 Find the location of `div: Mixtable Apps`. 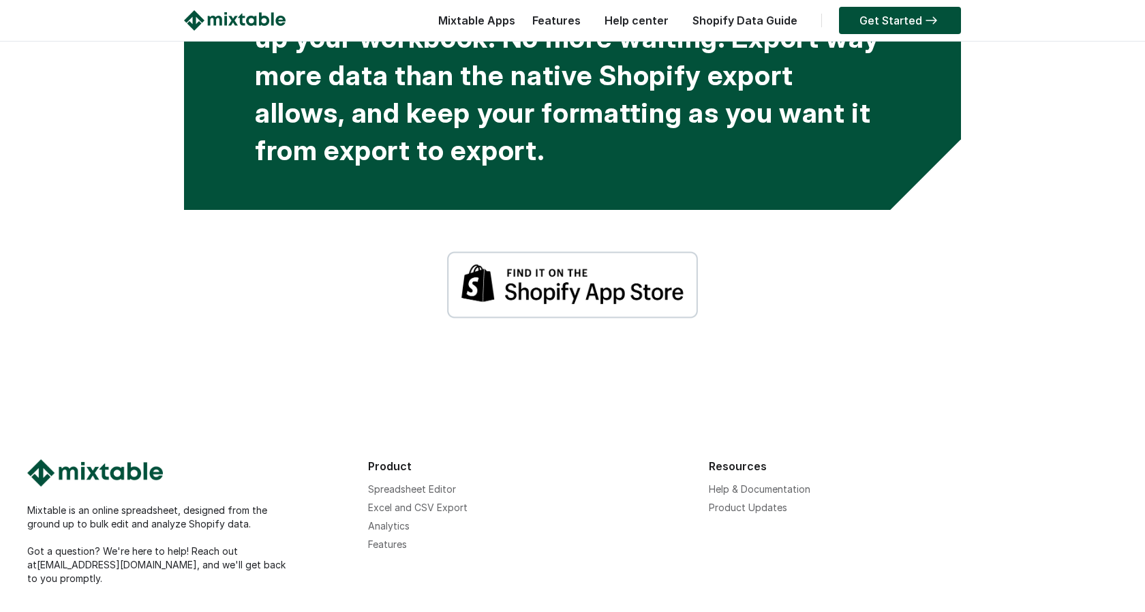

div: Mixtable Apps is located at coordinates (473, 24).